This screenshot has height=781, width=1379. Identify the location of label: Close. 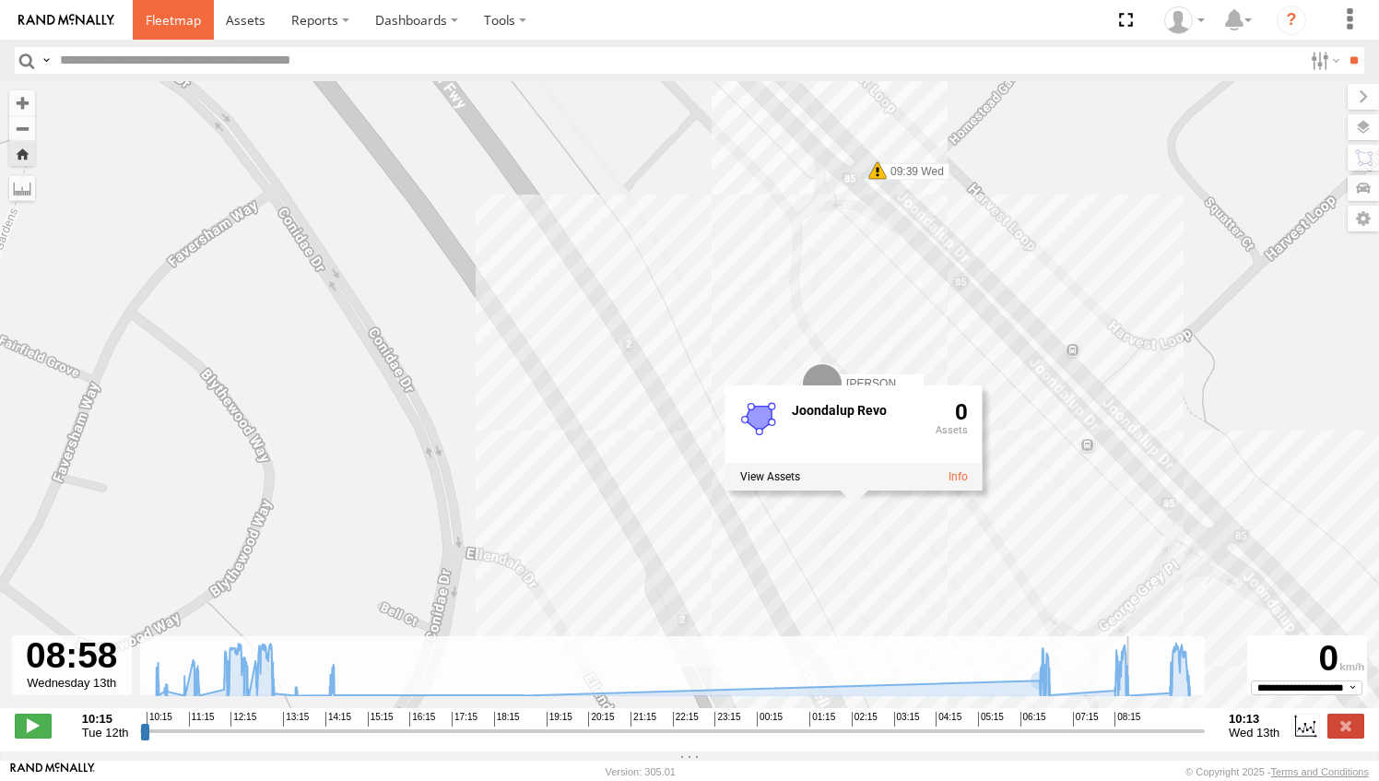
(1345, 725).